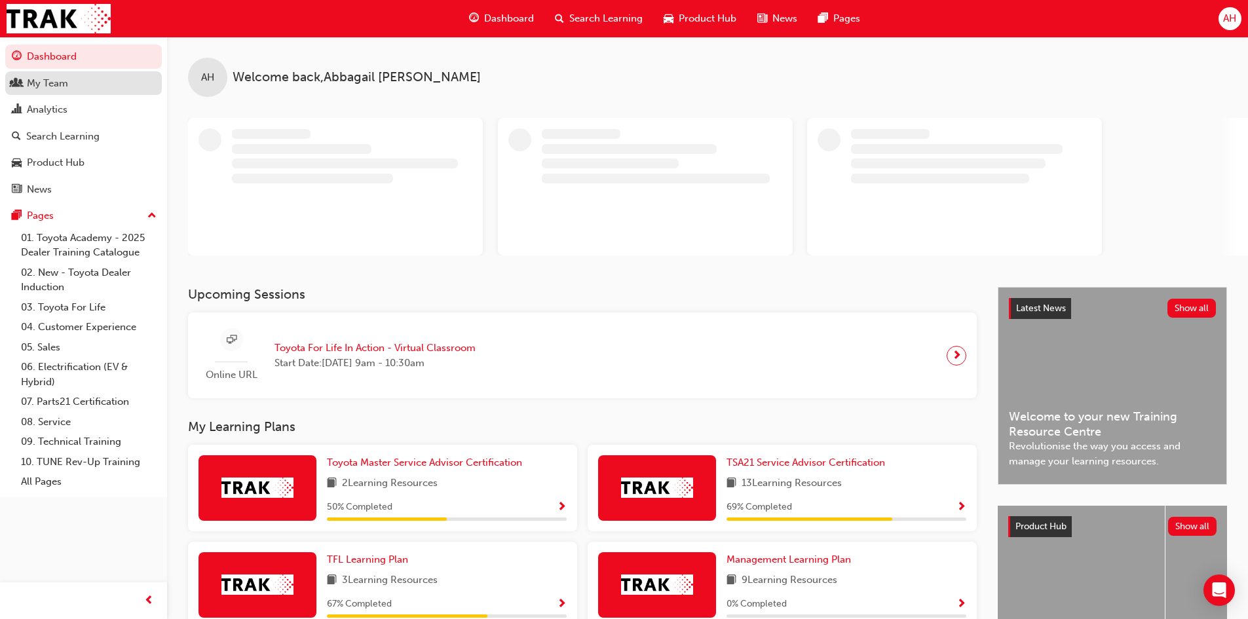  I want to click on a: Product Hub, so click(83, 162).